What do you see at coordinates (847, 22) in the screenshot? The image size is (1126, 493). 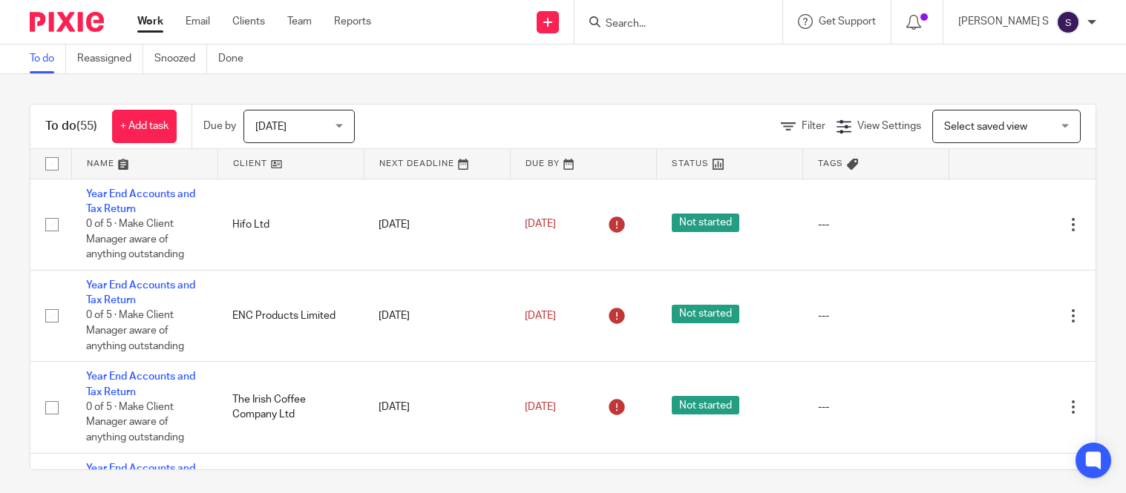 I see `span: Get Support` at bounding box center [847, 22].